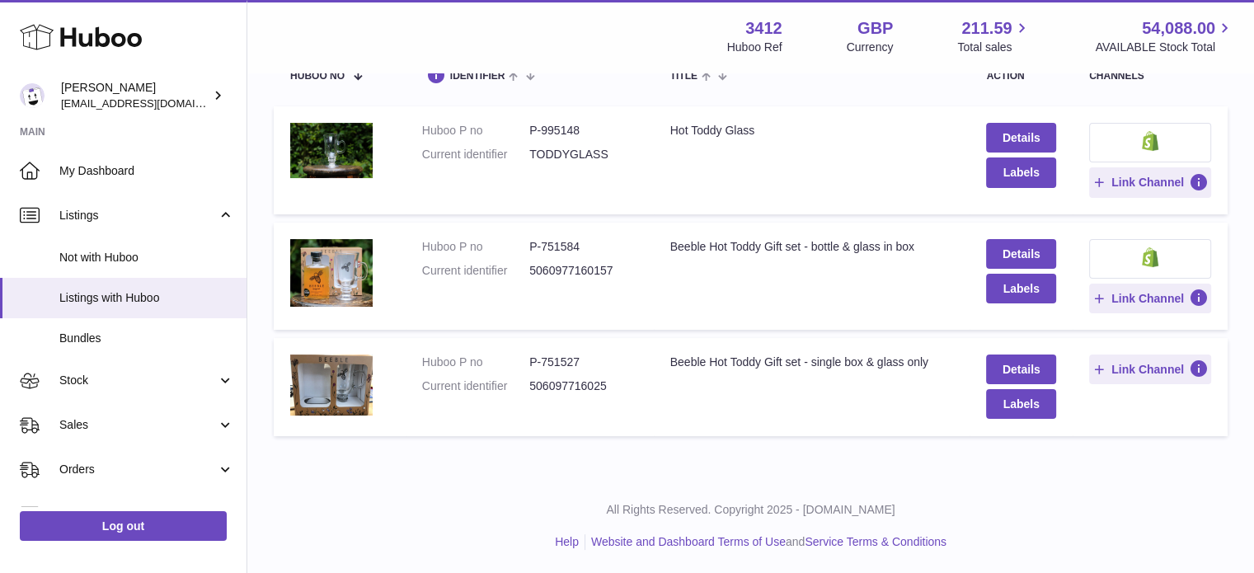 Image resolution: width=1254 pixels, height=573 pixels. Describe the element at coordinates (32, 96) in the screenshot. I see `img: internalAdmin-3412@internal.huboo.com` at that location.